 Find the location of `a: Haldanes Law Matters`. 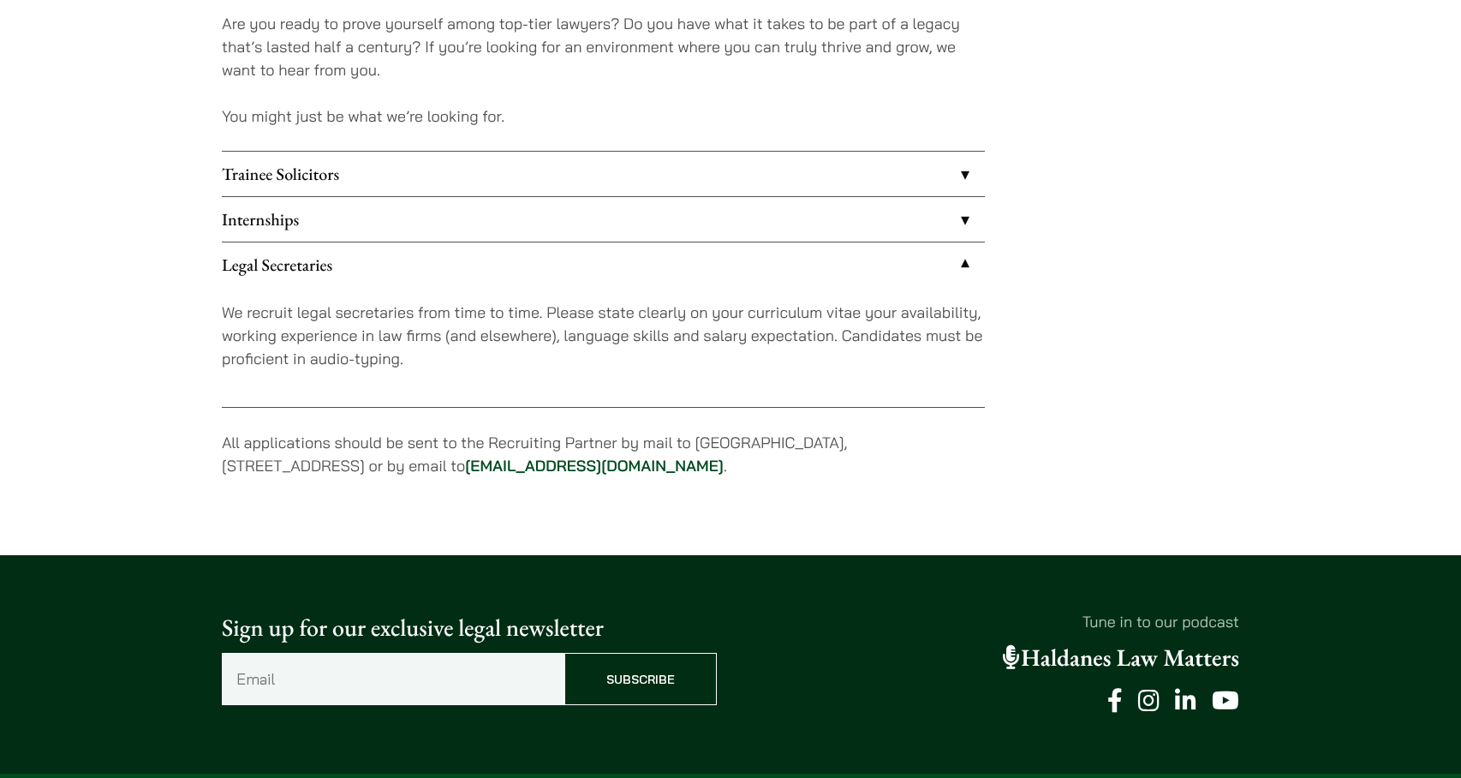

a: Haldanes Law Matters is located at coordinates (1121, 658).